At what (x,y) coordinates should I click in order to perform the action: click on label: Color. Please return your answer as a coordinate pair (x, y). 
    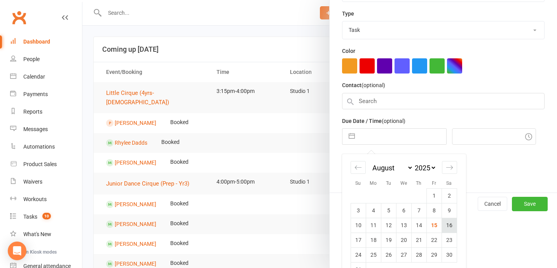
    Looking at the image, I should click on (349, 51).